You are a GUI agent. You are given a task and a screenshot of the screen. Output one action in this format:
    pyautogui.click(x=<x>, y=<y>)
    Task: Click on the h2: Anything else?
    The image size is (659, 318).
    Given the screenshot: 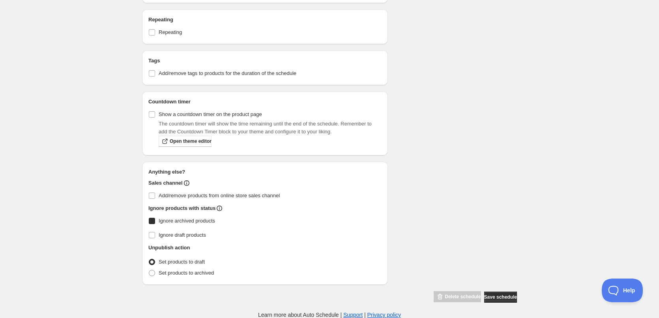 What is the action you would take?
    pyautogui.click(x=265, y=172)
    